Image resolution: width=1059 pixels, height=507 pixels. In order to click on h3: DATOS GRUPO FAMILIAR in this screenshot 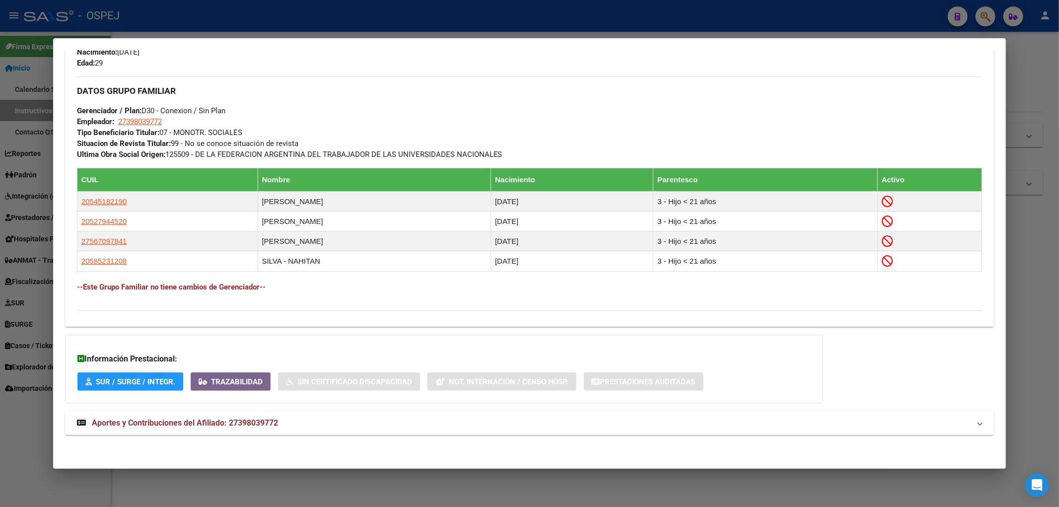, I will do `click(530, 91)`.